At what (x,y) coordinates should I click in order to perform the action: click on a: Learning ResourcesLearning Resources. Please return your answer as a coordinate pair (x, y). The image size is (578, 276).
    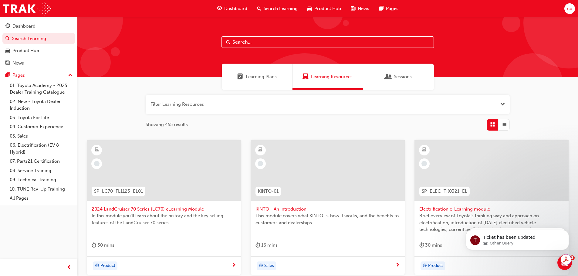
    Looking at the image, I should click on (328, 77).